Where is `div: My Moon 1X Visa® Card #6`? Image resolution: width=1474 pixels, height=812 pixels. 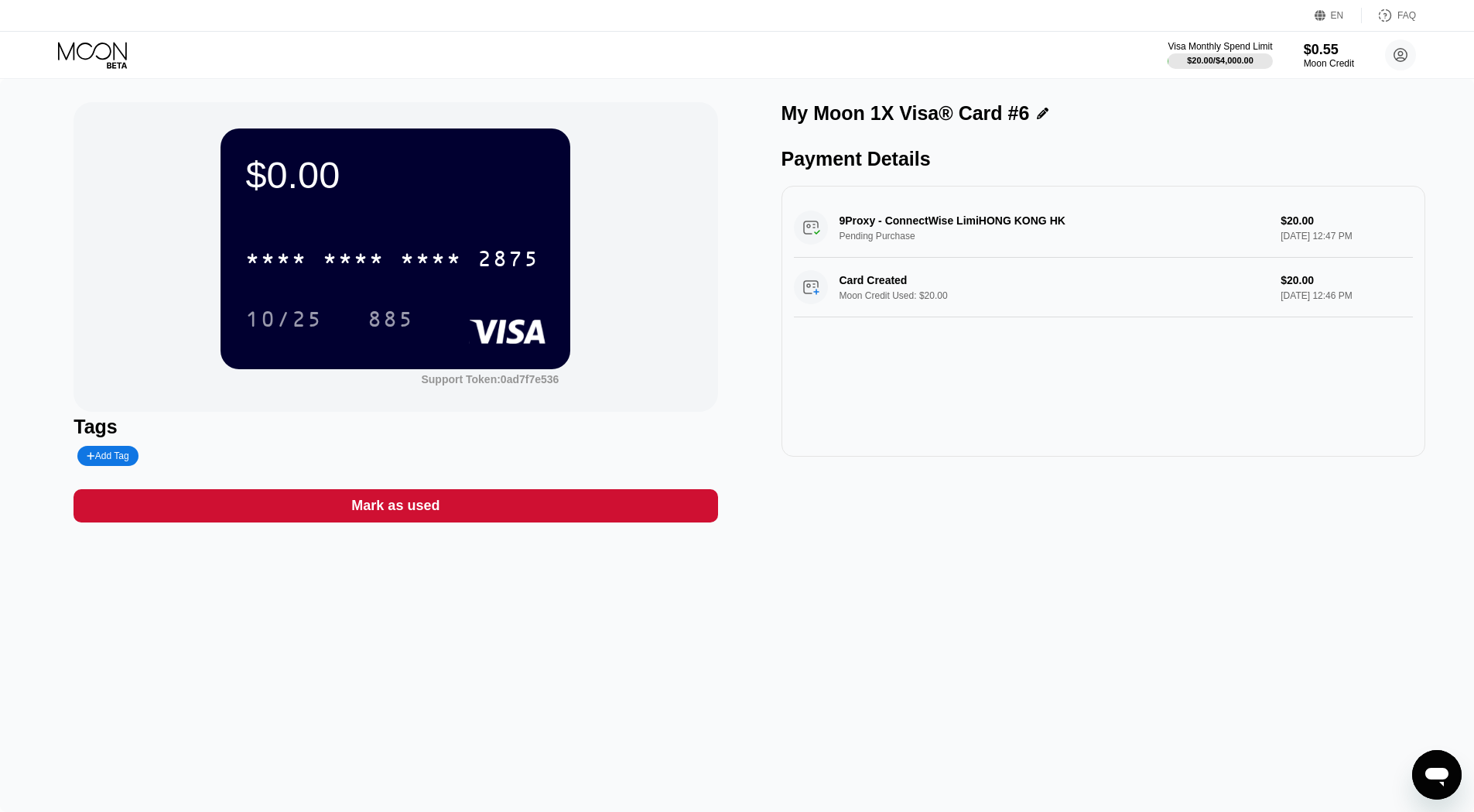
div: My Moon 1X Visa® Card #6 is located at coordinates (905, 113).